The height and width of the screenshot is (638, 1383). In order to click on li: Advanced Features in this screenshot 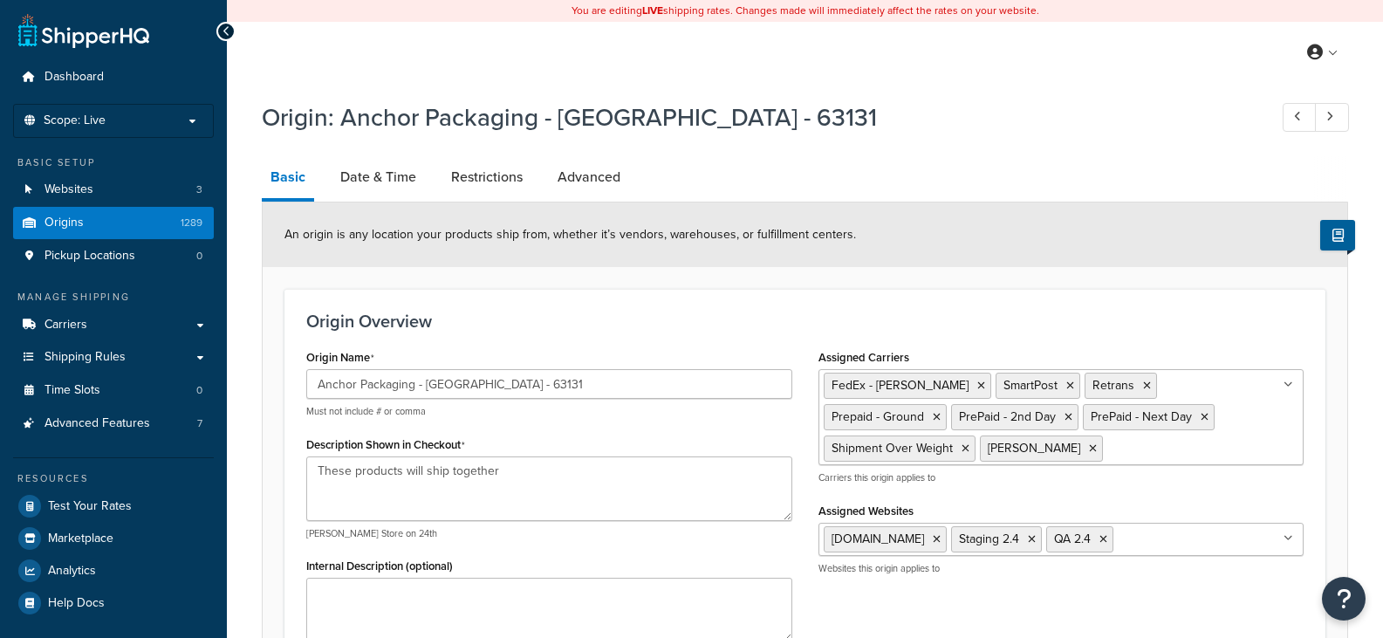, I will do `click(113, 423)`.